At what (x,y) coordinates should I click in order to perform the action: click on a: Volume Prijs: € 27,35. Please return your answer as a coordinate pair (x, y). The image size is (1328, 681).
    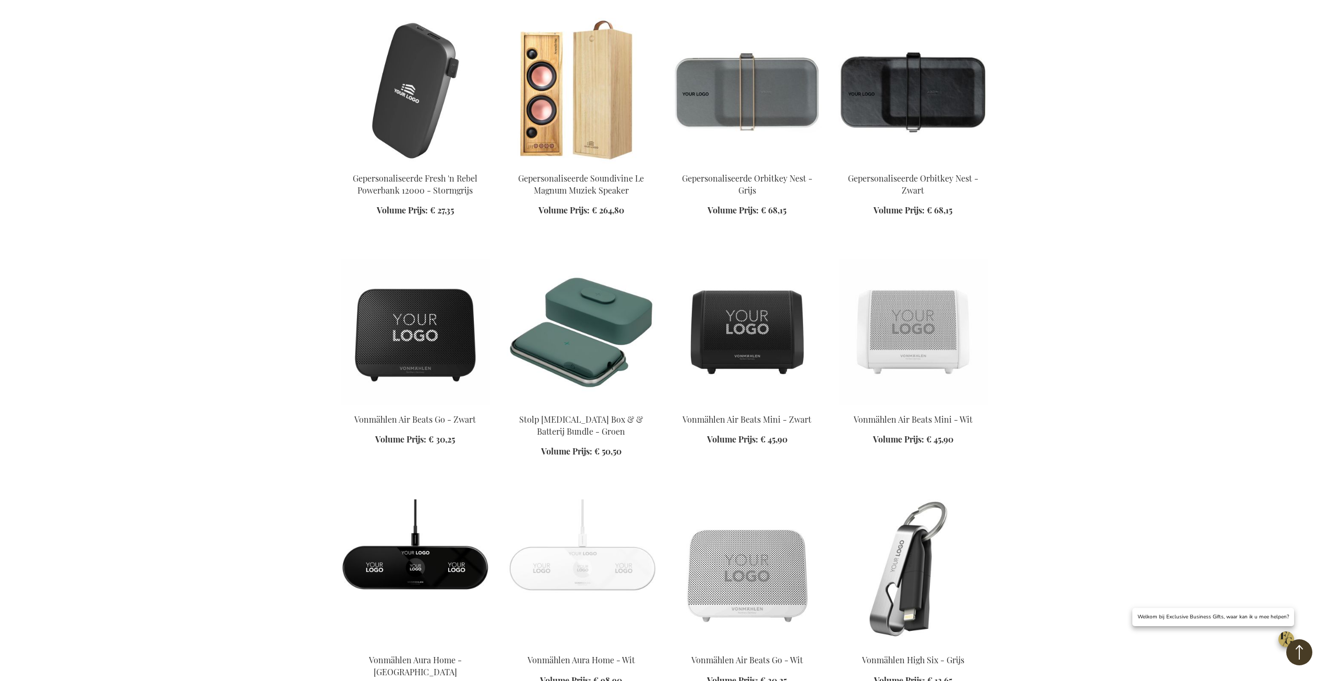
    Looking at the image, I should click on (415, 210).